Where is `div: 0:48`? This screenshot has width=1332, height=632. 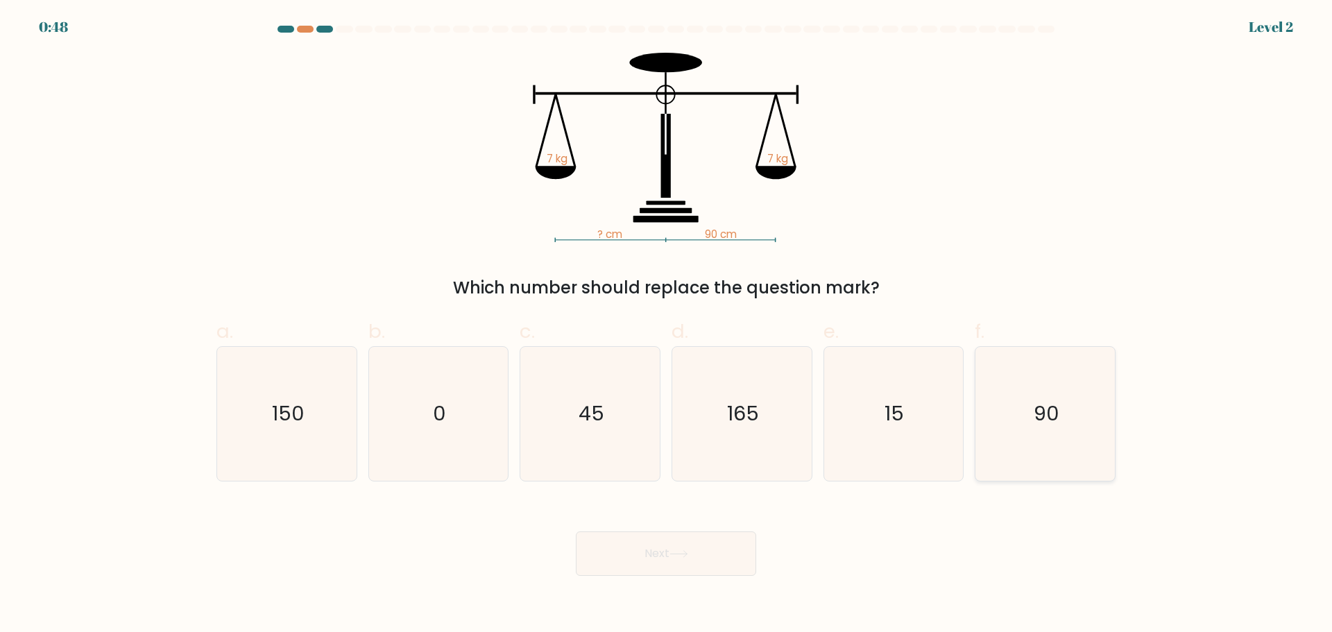 div: 0:48 is located at coordinates (53, 27).